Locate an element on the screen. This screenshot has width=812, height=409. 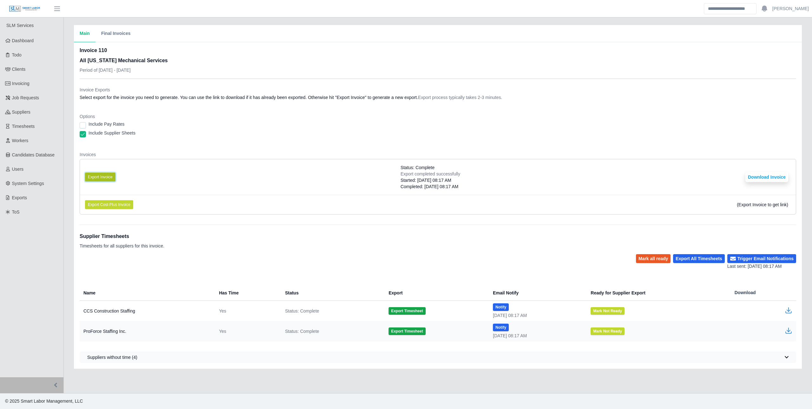
th: Ready for Supplier Export is located at coordinates (657, 293).